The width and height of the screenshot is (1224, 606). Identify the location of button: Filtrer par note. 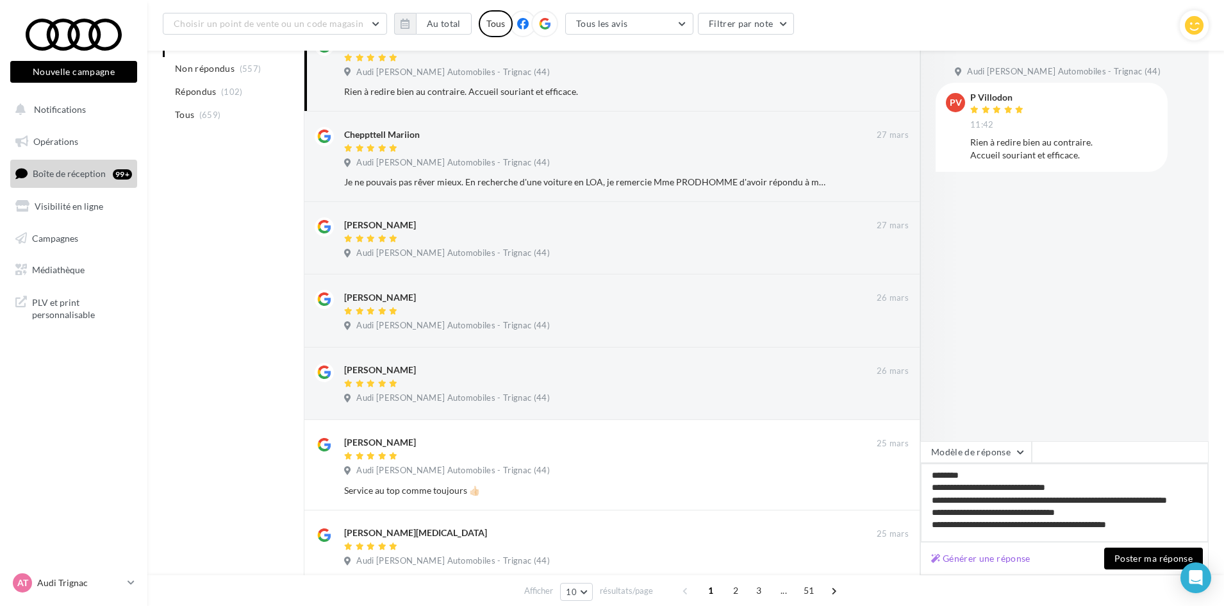
(746, 24).